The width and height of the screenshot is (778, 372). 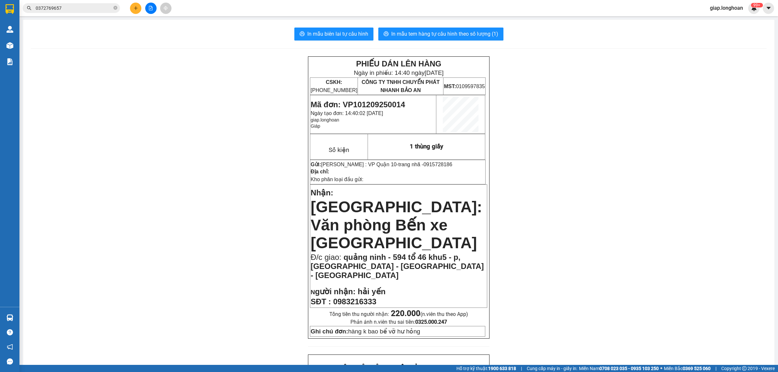 I want to click on button: caret-down, so click(x=768, y=8).